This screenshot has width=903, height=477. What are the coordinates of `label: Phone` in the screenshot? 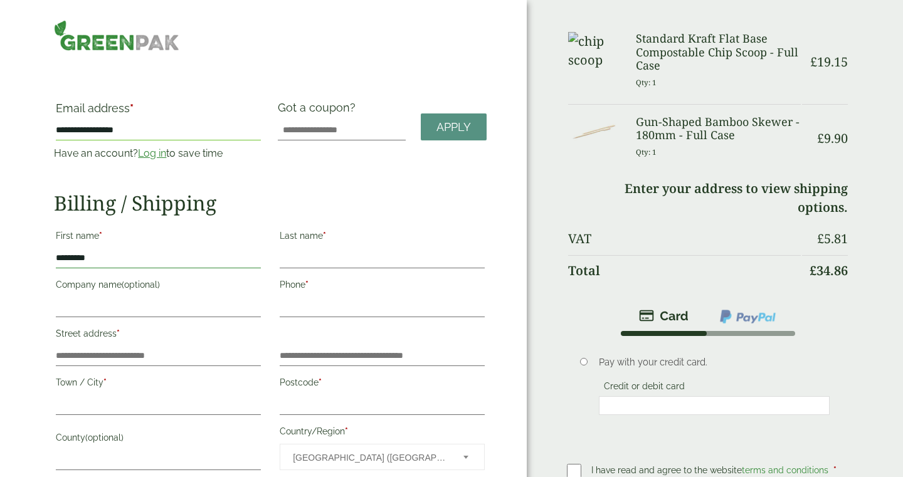 It's located at (382, 287).